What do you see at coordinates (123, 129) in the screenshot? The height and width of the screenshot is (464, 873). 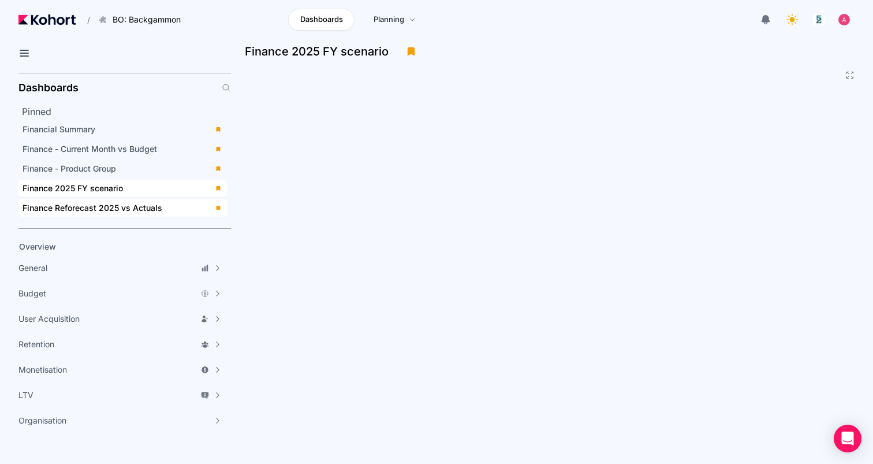 I see `a: Financial Summary` at bounding box center [123, 129].